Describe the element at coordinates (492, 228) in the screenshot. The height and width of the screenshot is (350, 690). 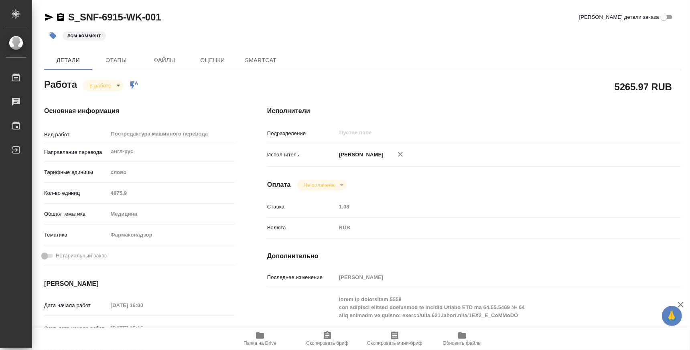
I see `div: RUB` at that location.